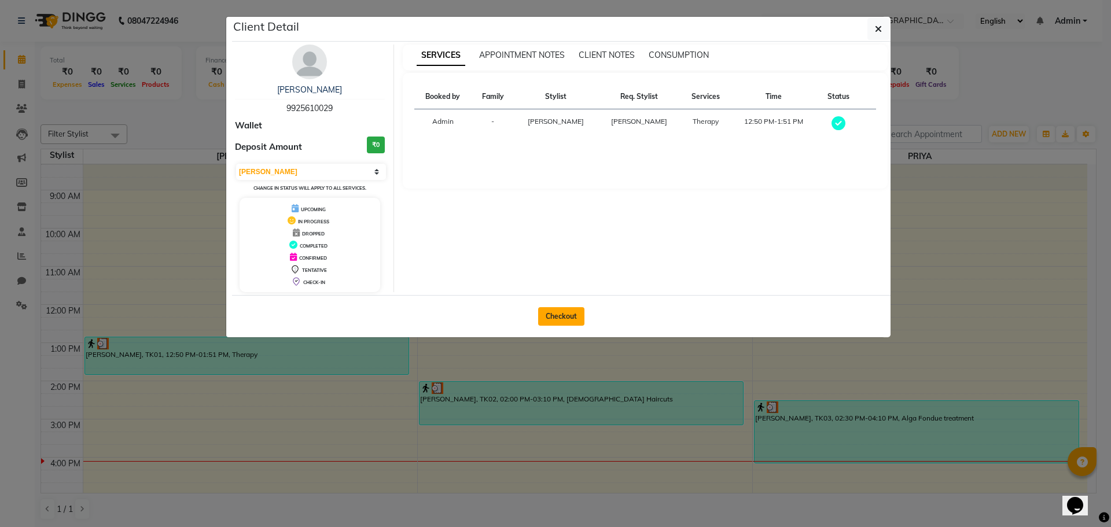 The height and width of the screenshot is (527, 1111). What do you see at coordinates (314, 222) in the screenshot?
I see `span: IN PROGRESS` at bounding box center [314, 222].